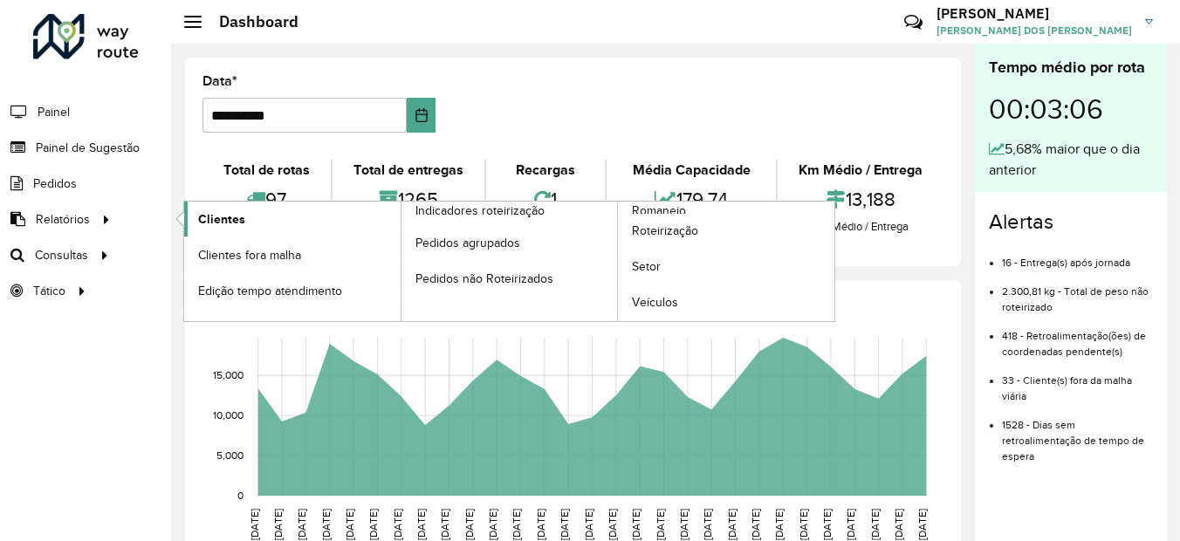 Image resolution: width=1180 pixels, height=541 pixels. Describe the element at coordinates (409, 199) in the screenshot. I see `div: 1265` at that location.